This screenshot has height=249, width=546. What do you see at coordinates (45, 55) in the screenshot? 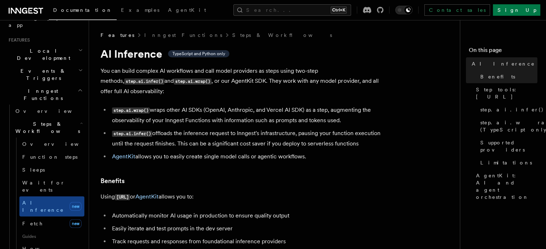
I see `button: Local Development` at bounding box center [45, 55].